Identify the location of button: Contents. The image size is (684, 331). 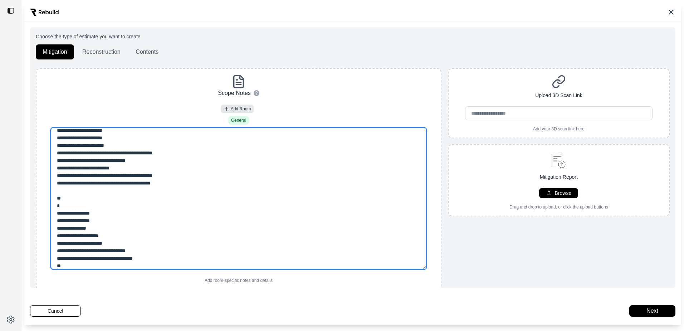
(147, 52).